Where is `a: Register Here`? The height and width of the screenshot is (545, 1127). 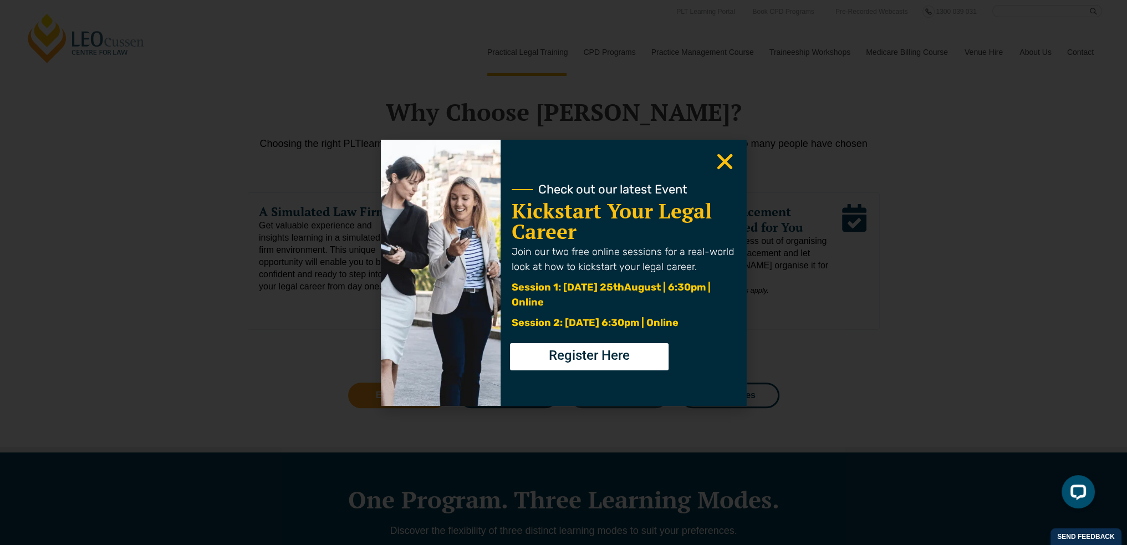
a: Register Here is located at coordinates (589, 357).